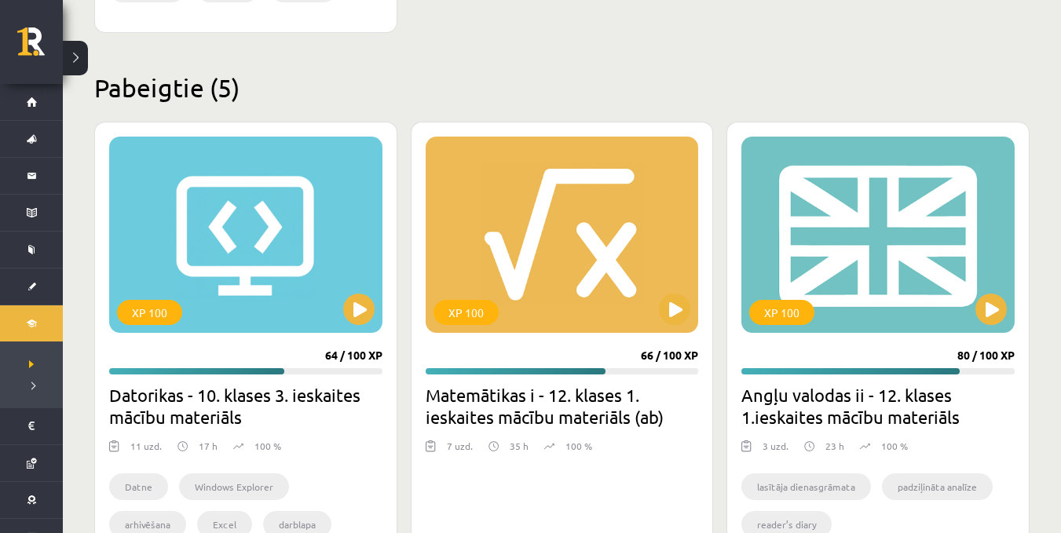 The height and width of the screenshot is (533, 1061). Describe the element at coordinates (246, 406) in the screenshot. I see `h2: Datorikas - 10. klases 3. ieskaites mācību materiāls` at that location.